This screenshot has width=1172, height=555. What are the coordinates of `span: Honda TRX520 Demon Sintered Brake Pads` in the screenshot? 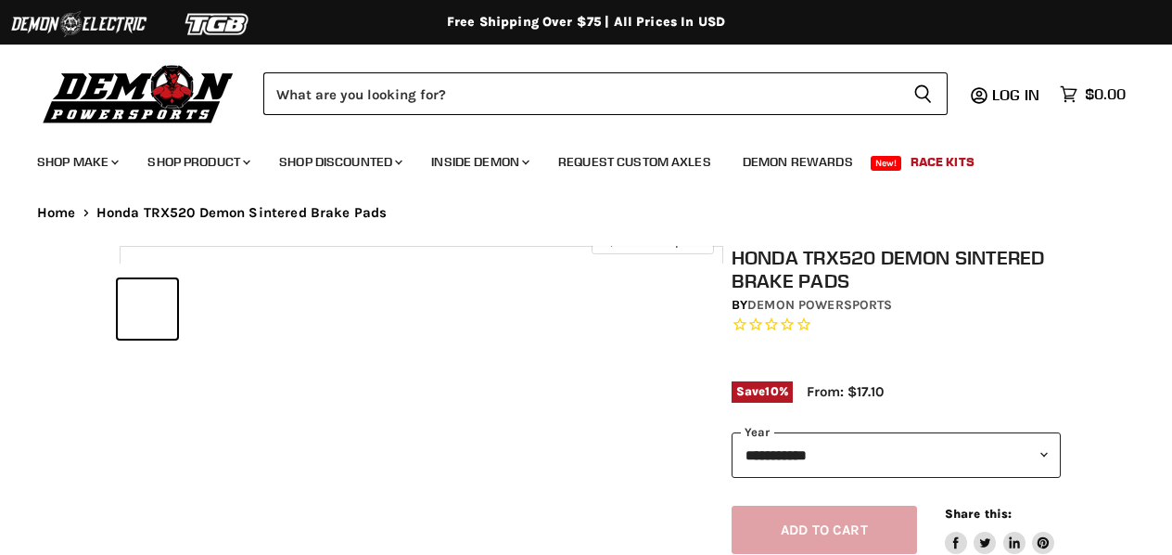 It's located at (242, 212).